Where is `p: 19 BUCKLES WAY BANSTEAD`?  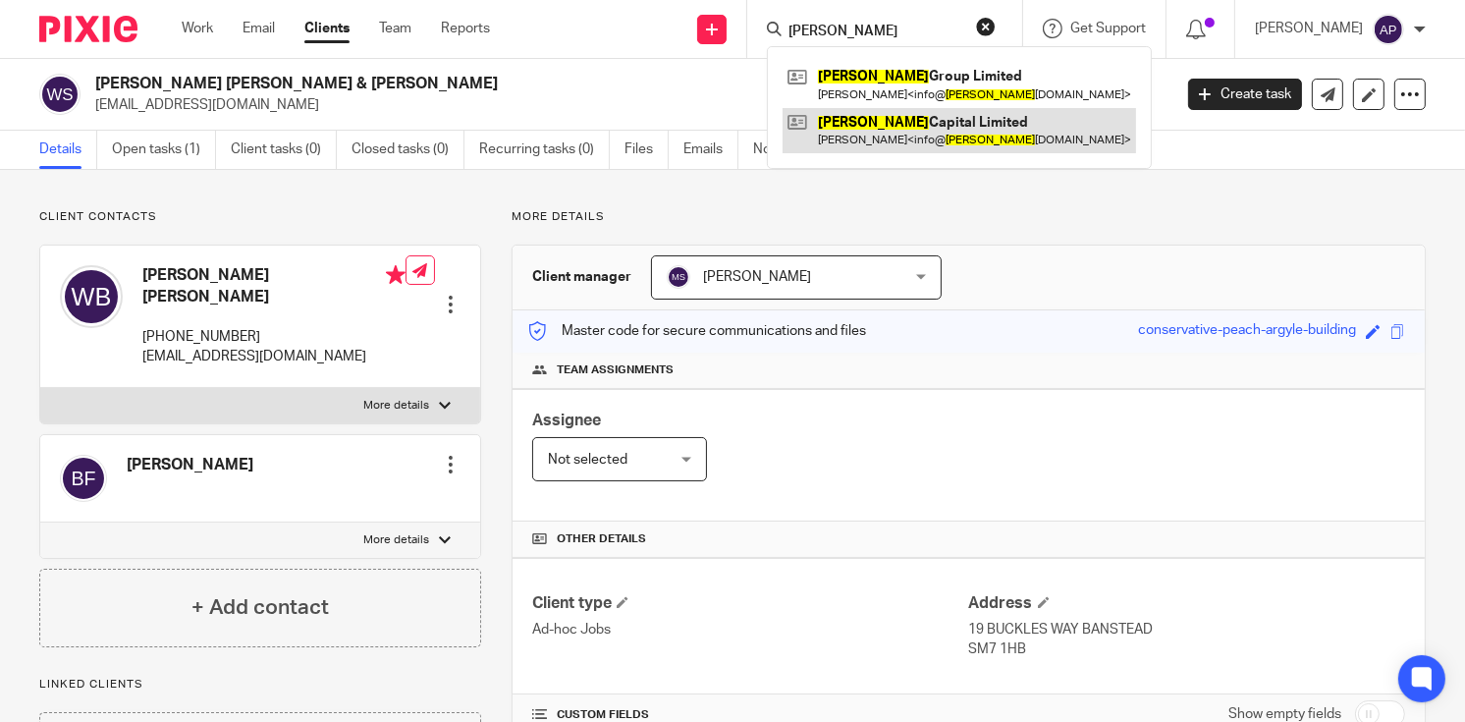
p: 19 BUCKLES WAY BANSTEAD is located at coordinates (1187, 629).